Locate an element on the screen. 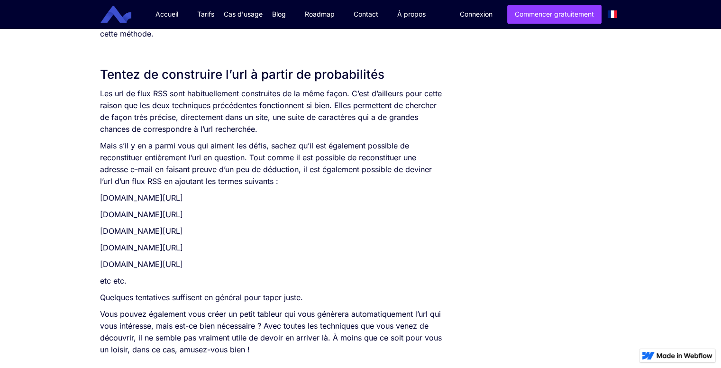  p: etc etc. is located at coordinates (272, 281).